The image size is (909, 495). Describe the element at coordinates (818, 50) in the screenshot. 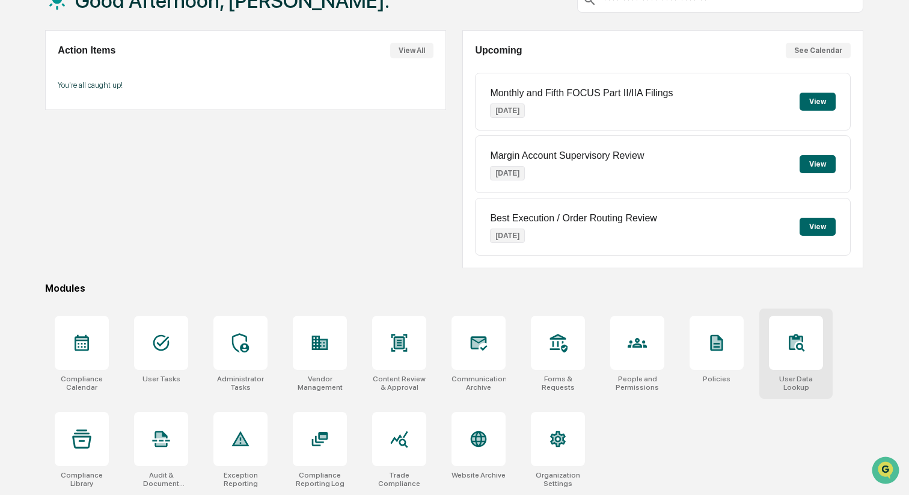

I see `button: See Calendar` at that location.